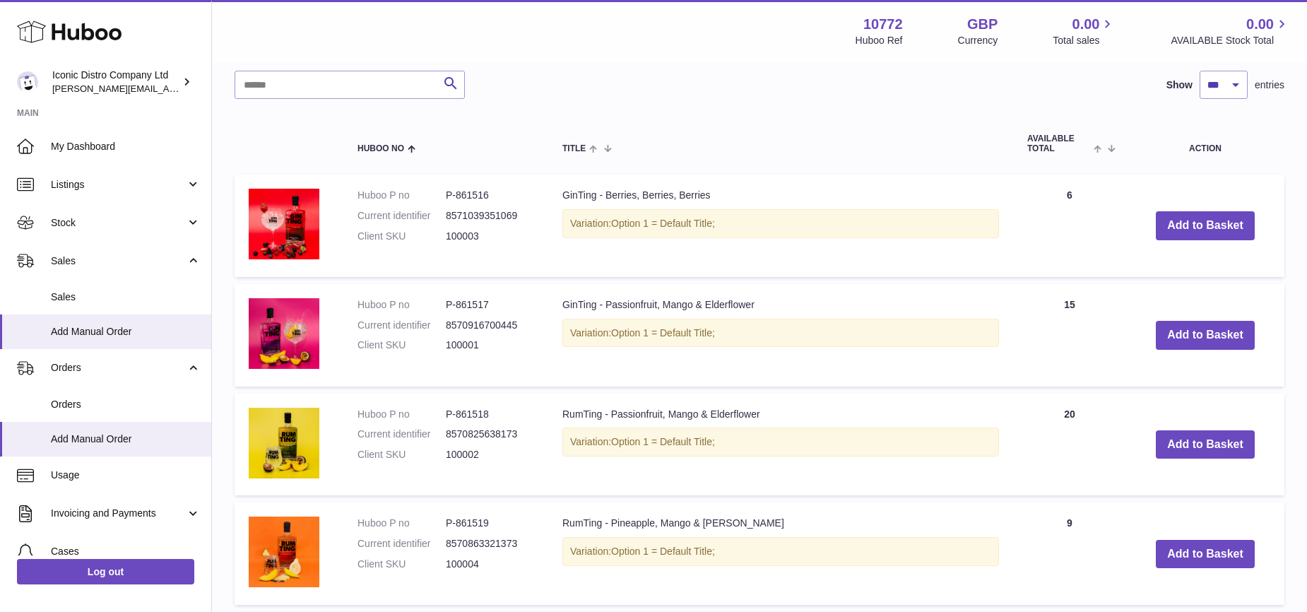 The image size is (1307, 612). What do you see at coordinates (126, 475) in the screenshot?
I see `span: Usage` at bounding box center [126, 475].